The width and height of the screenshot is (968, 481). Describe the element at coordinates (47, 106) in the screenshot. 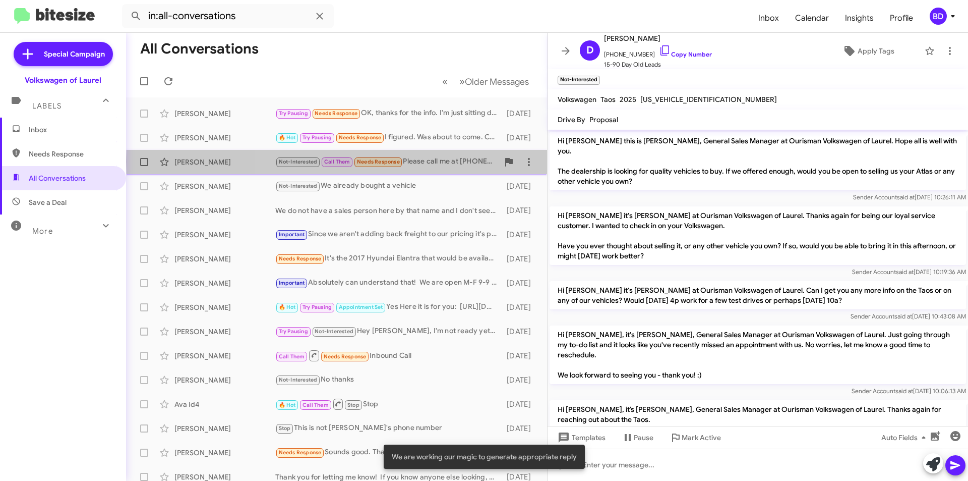

I see `span: Labels` at that location.